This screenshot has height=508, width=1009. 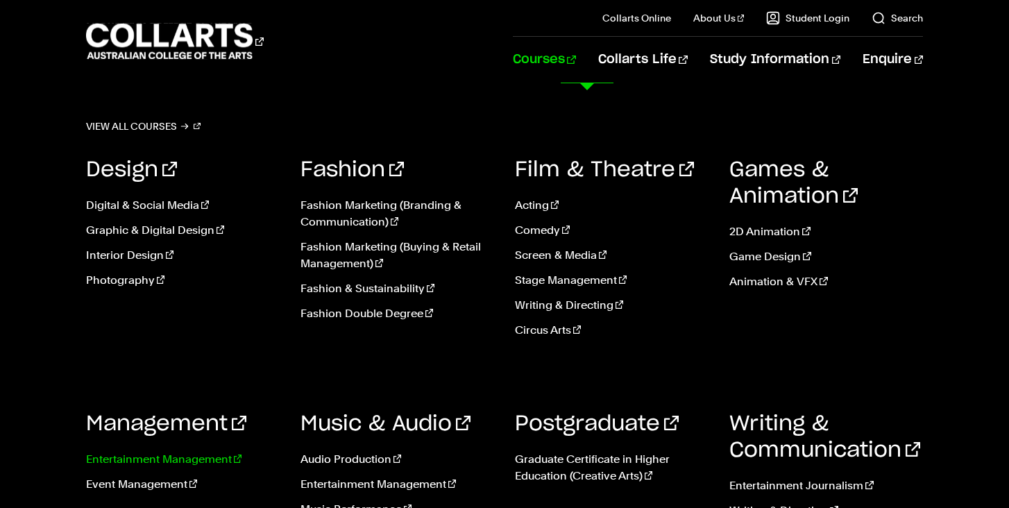 What do you see at coordinates (612, 280) in the screenshot?
I see `a: Stage Management` at bounding box center [612, 280].